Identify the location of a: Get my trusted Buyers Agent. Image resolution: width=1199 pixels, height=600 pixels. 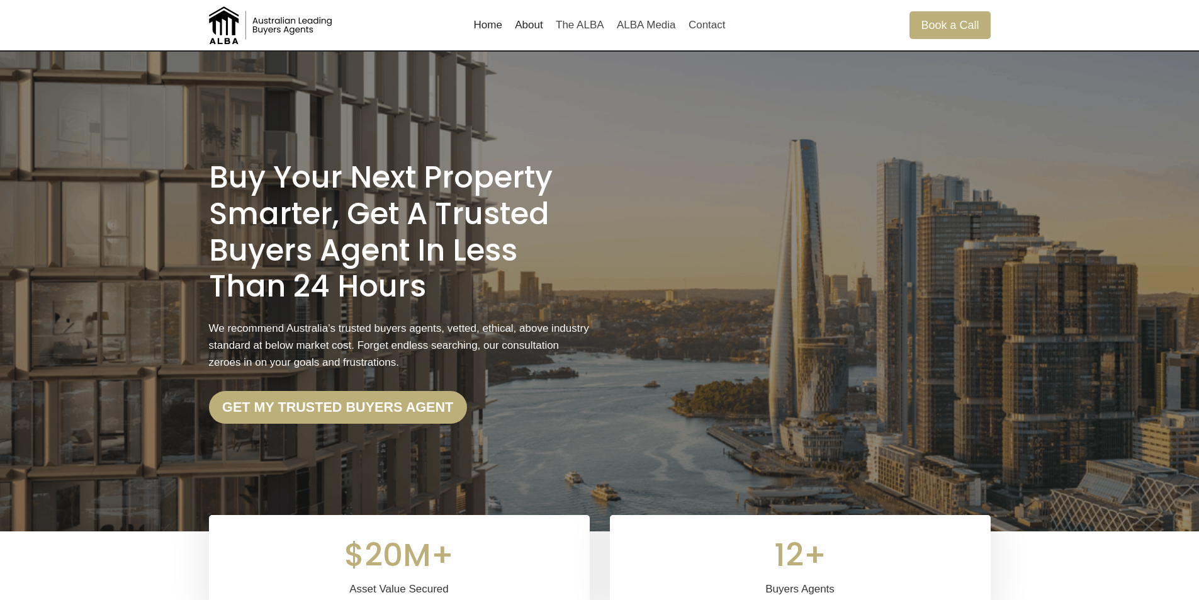
(338, 407).